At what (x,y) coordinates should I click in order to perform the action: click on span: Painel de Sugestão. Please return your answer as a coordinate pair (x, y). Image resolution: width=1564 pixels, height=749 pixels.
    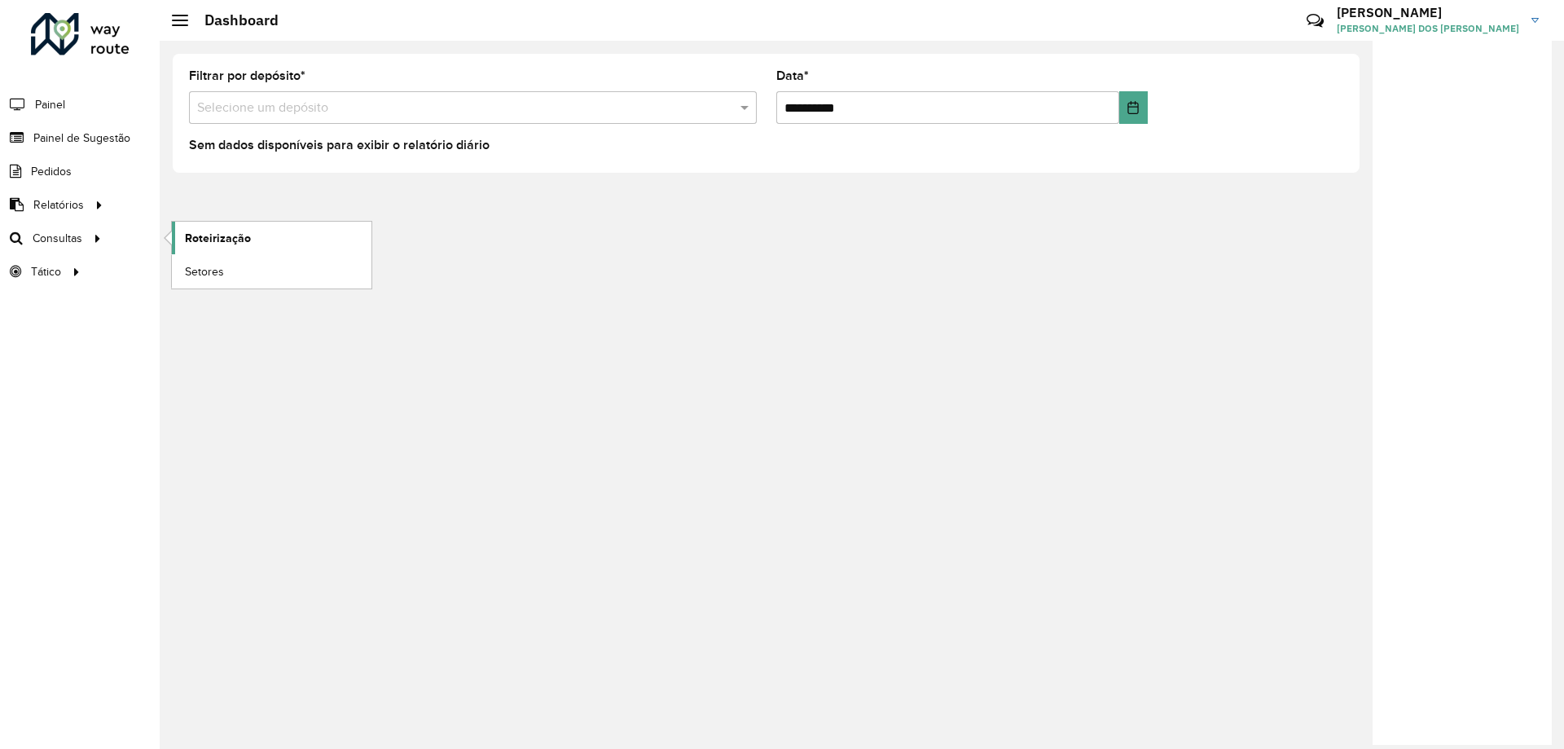
    Looking at the image, I should click on (81, 138).